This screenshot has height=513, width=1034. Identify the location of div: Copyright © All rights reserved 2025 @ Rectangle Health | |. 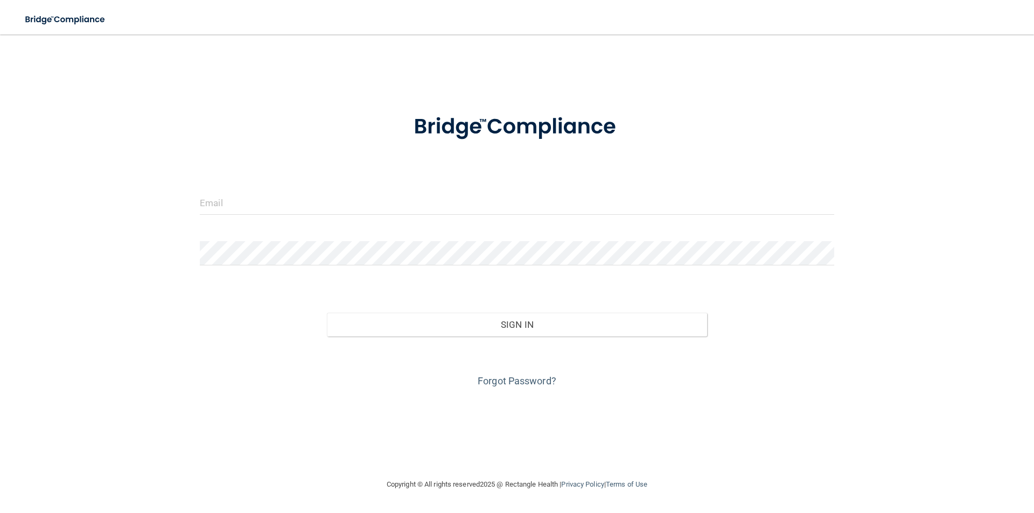
(517, 485).